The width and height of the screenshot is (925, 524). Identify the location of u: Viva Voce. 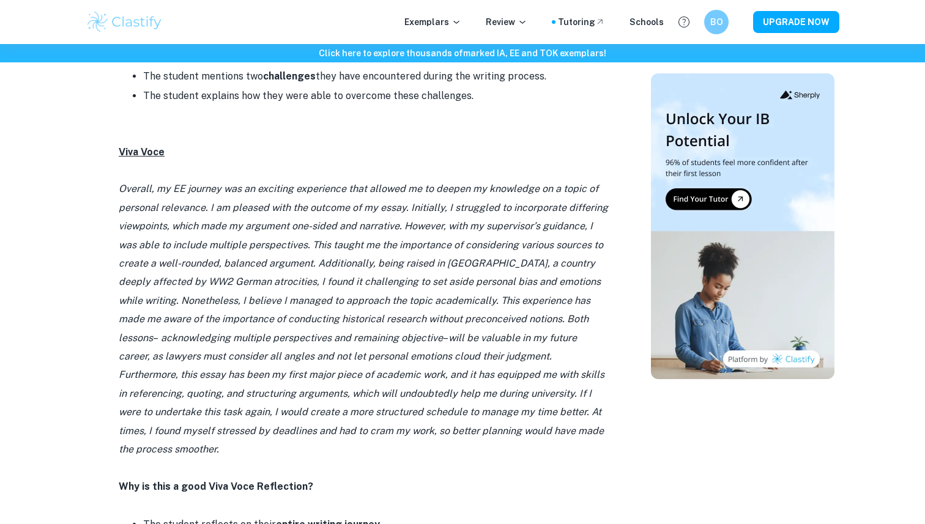
(141, 152).